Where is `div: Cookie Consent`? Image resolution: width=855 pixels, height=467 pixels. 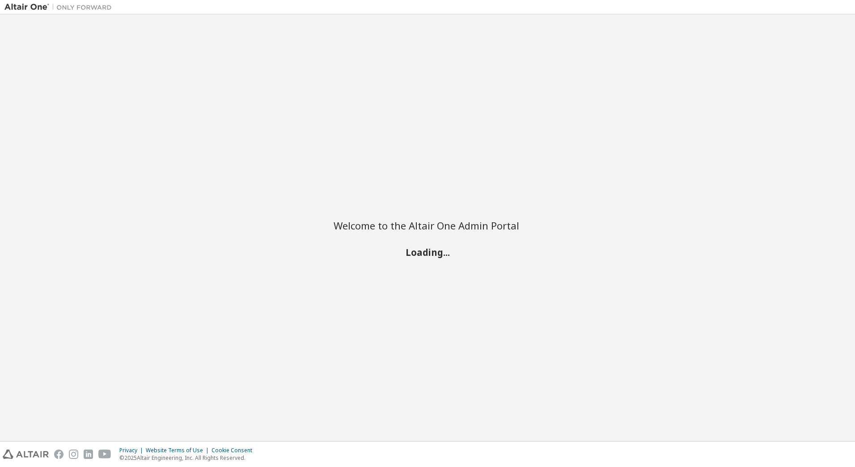 div: Cookie Consent is located at coordinates (234, 450).